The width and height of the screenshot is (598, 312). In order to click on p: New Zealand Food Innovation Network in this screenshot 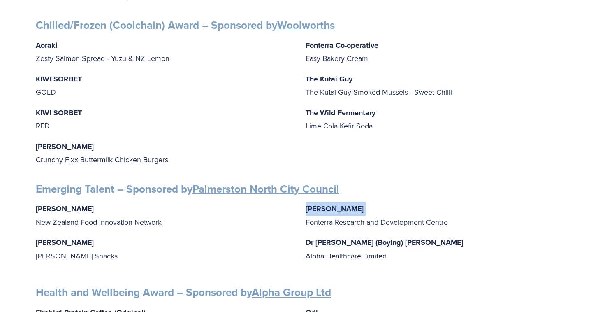, I will do `click(164, 215)`.